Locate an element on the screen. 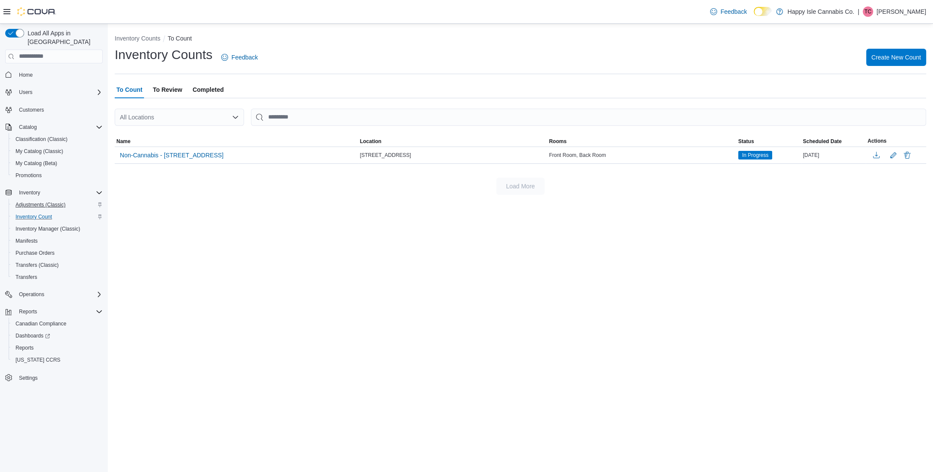 This screenshot has height=472, width=933. button: Users is located at coordinates (54, 92).